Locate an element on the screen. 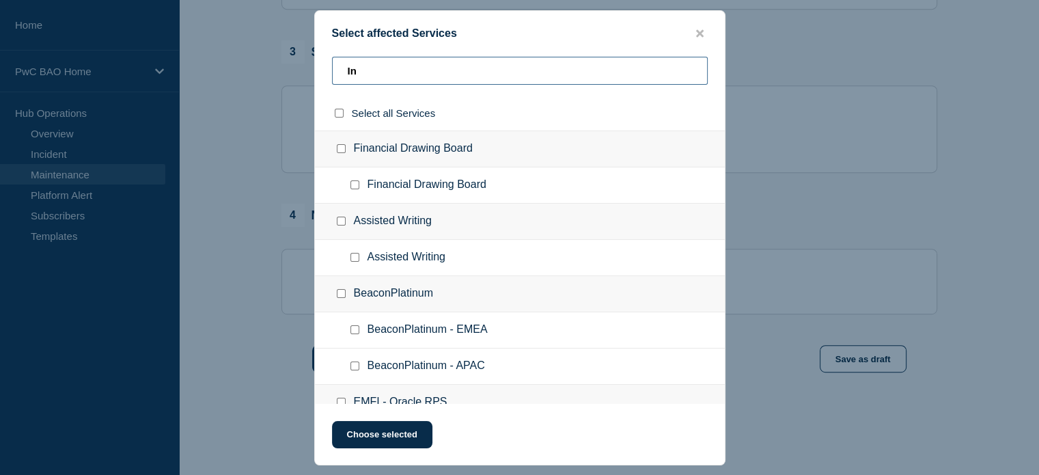 The image size is (1039, 475). input: BeaconPlatinum - APAC checkbox is located at coordinates (354, 365).